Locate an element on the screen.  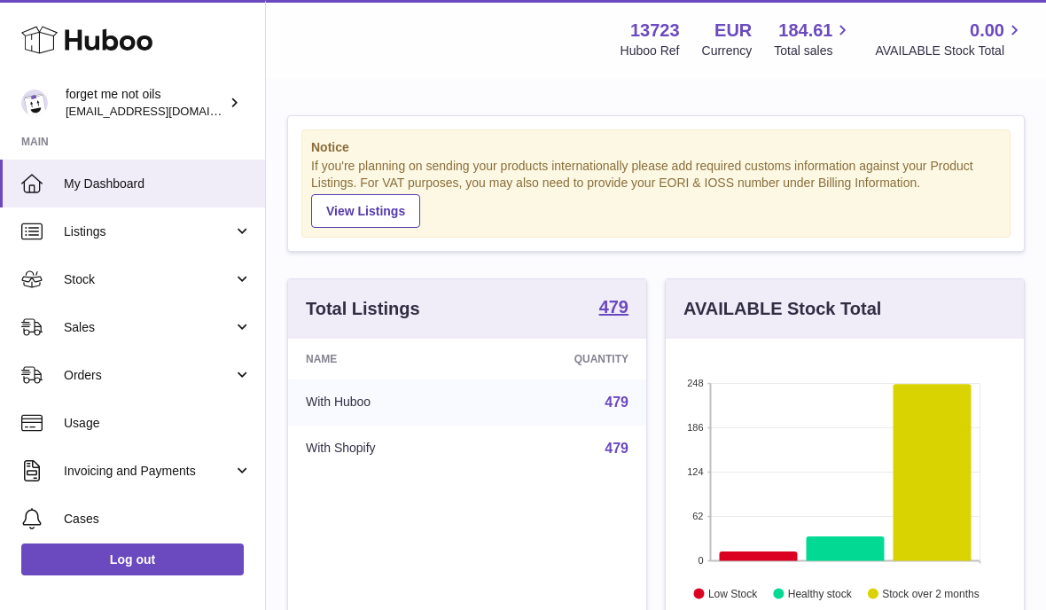
text: 124 is located at coordinates (695, 471).